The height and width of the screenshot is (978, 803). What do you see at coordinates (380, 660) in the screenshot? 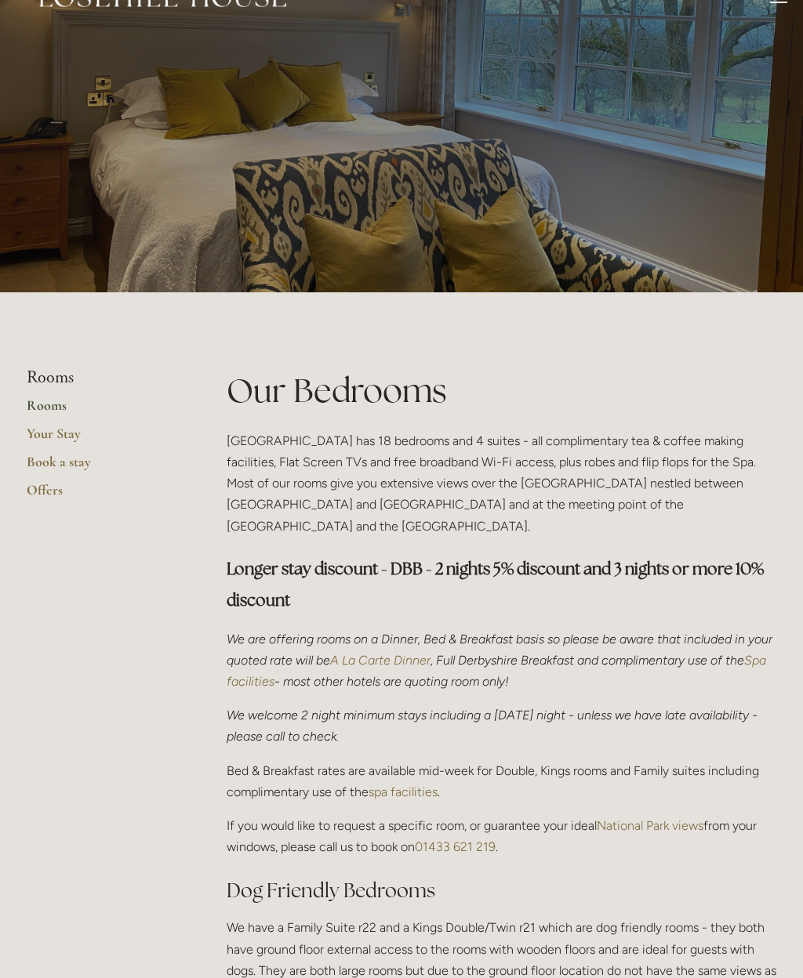
I see `a: A La Carte Dinner` at bounding box center [380, 660].